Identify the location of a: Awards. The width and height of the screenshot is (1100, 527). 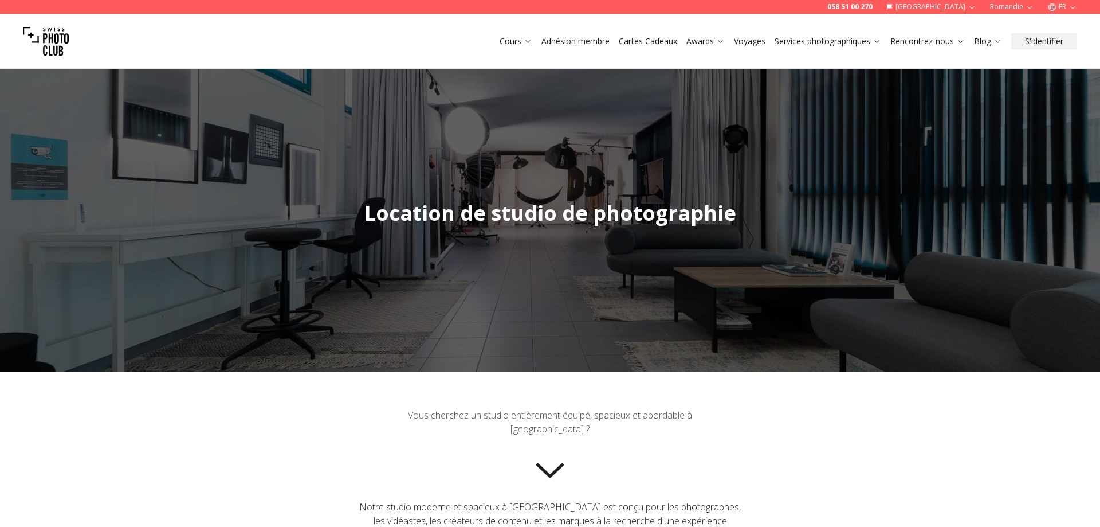
(705, 41).